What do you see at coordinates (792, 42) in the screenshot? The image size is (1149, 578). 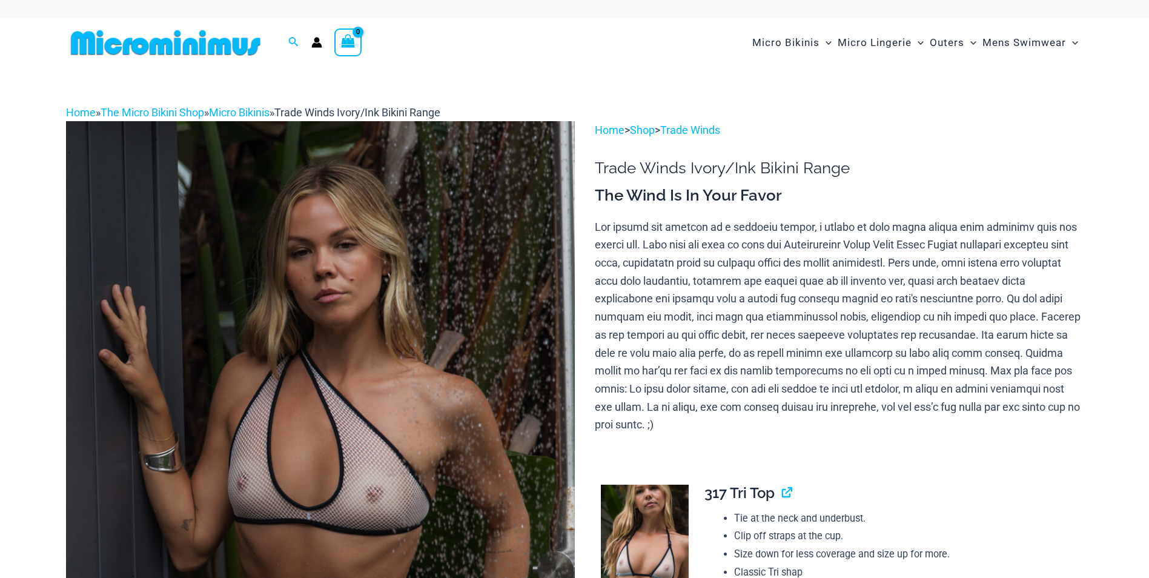 I see `a: Micro BikinisMenu ToggleMenu Toggle` at bounding box center [792, 42].